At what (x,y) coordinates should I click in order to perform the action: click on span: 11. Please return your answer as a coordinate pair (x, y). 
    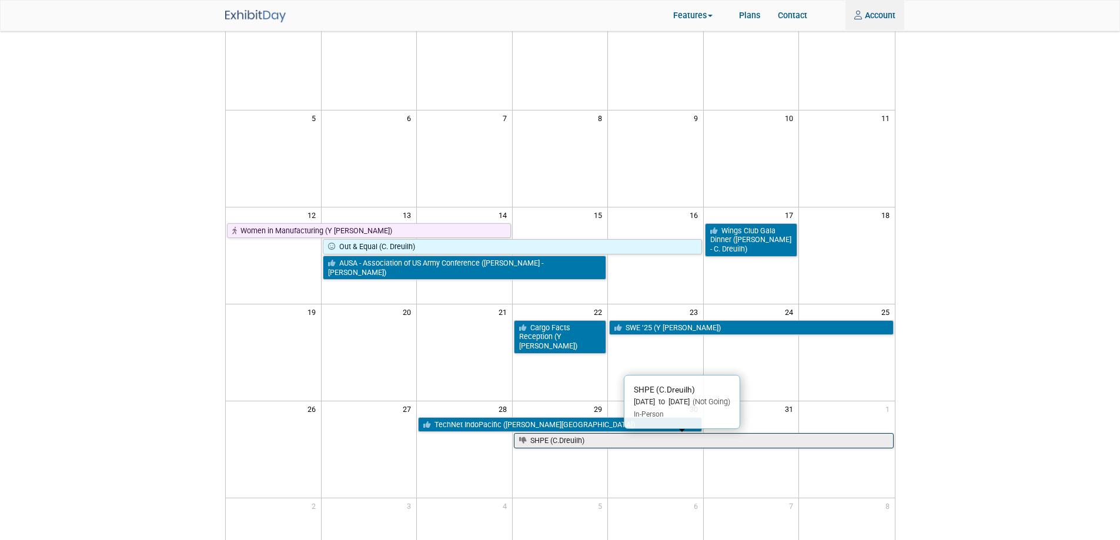
    Looking at the image, I should click on (887, 118).